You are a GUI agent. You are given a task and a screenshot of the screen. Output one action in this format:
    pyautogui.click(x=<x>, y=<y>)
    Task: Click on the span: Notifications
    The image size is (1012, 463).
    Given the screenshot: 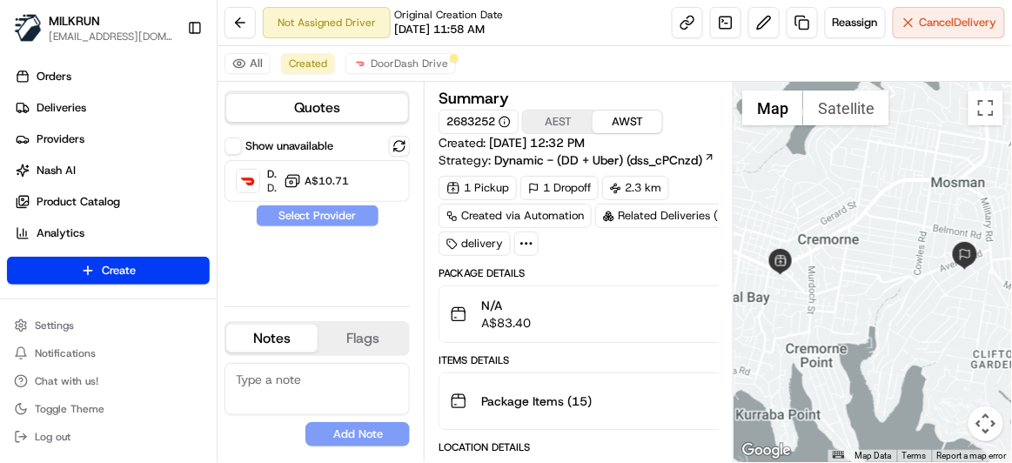 What is the action you would take?
    pyautogui.click(x=65, y=353)
    